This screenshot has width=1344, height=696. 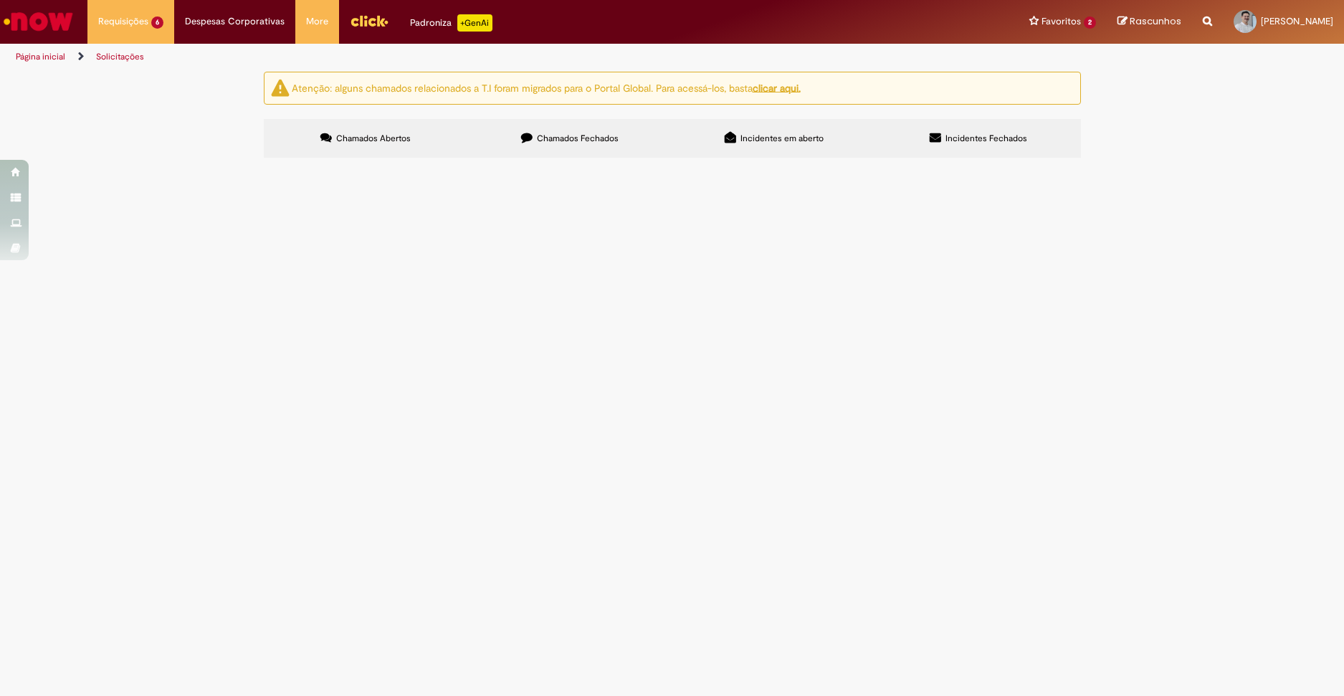 I want to click on span: Incidentes em aberto, so click(x=782, y=138).